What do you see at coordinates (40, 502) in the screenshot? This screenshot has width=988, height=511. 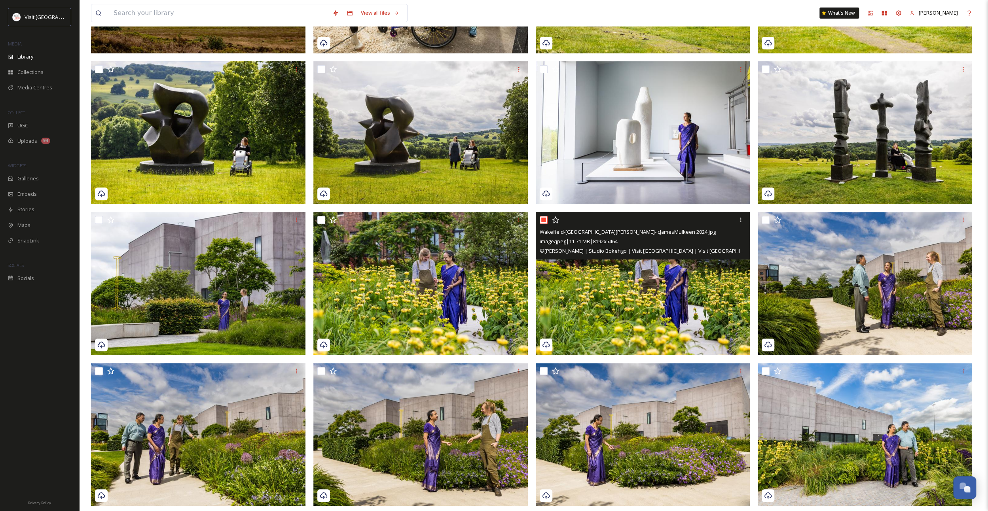 I see `a: Privacy Policy` at bounding box center [40, 502].